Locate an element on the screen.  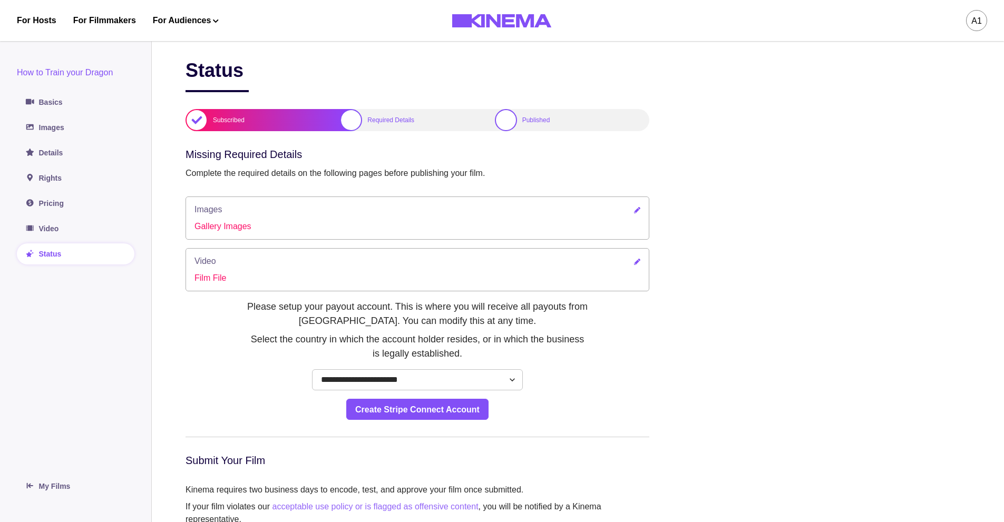
a: For Filmmakers is located at coordinates (104, 21).